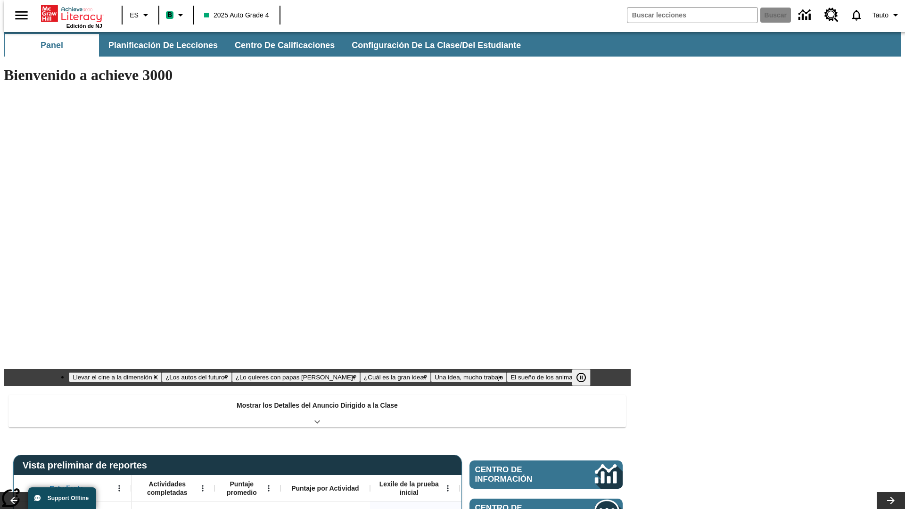 The width and height of the screenshot is (905, 509). I want to click on button: Diapositiva 1 Llevar el cine a la dimensión X, so click(115, 377).